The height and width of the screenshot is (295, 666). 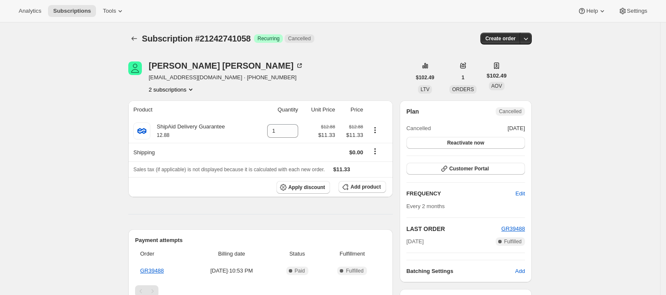 I want to click on h2: Payment attempts, so click(x=260, y=241).